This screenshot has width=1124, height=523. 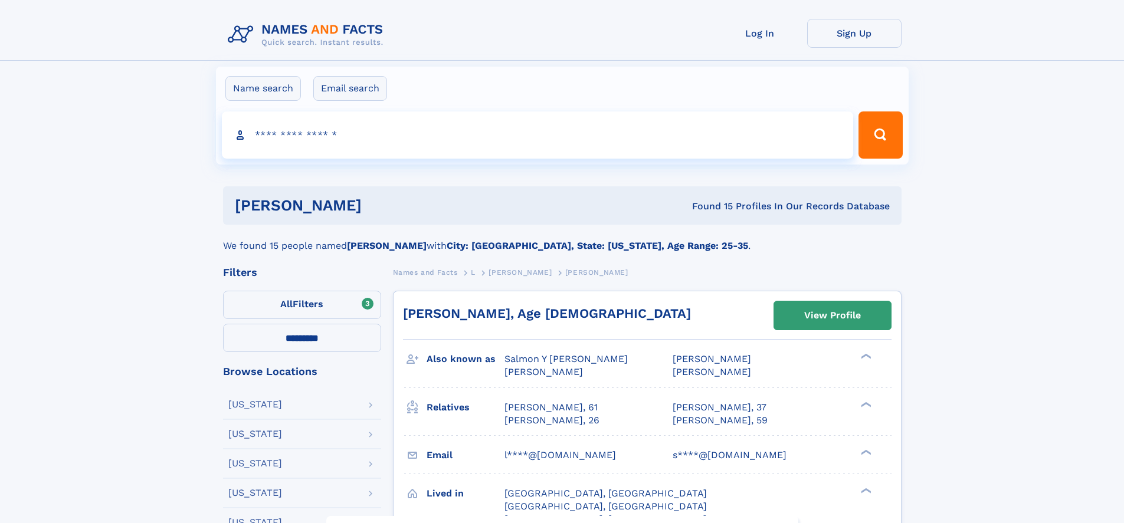 I want to click on span: All, so click(x=286, y=304).